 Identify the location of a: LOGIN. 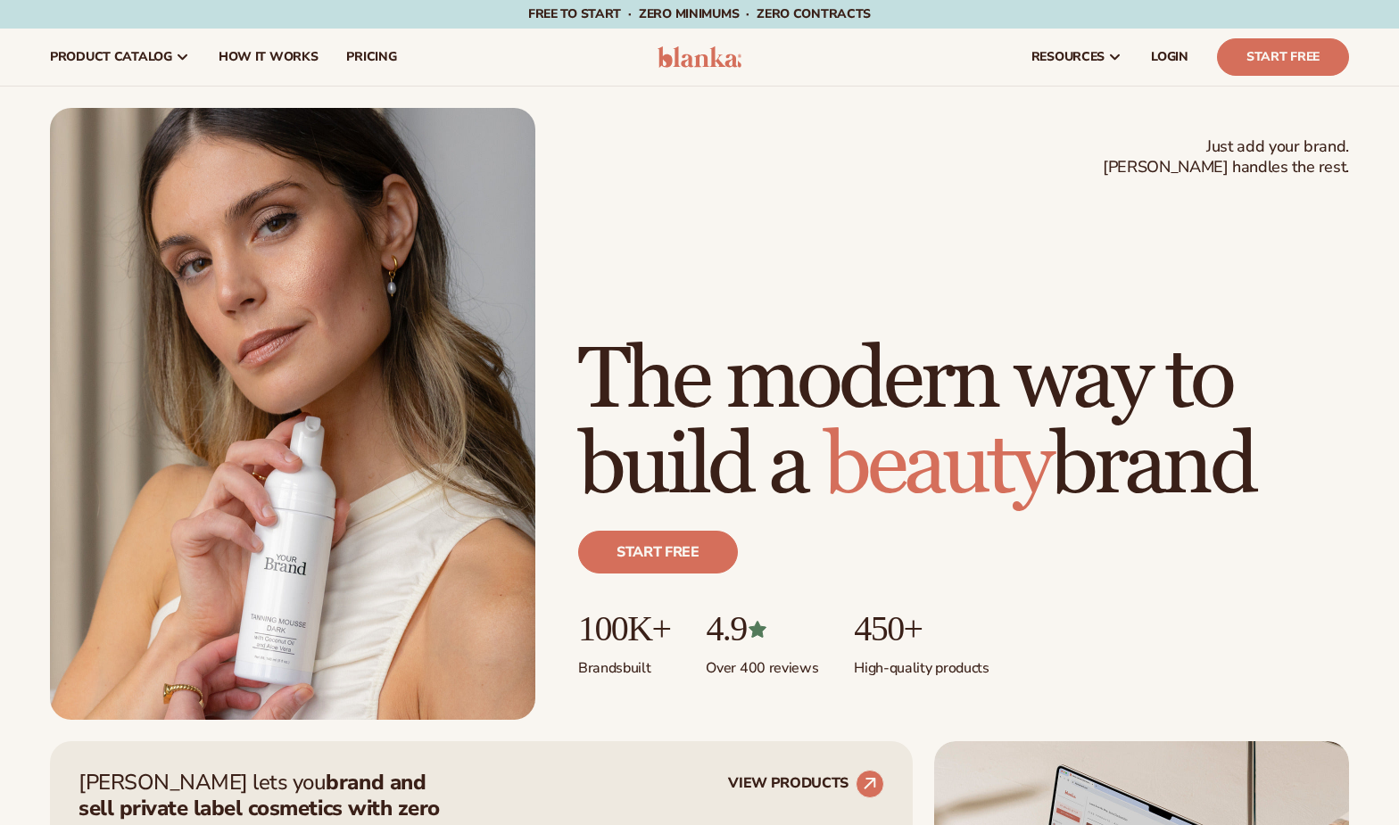
(1170, 57).